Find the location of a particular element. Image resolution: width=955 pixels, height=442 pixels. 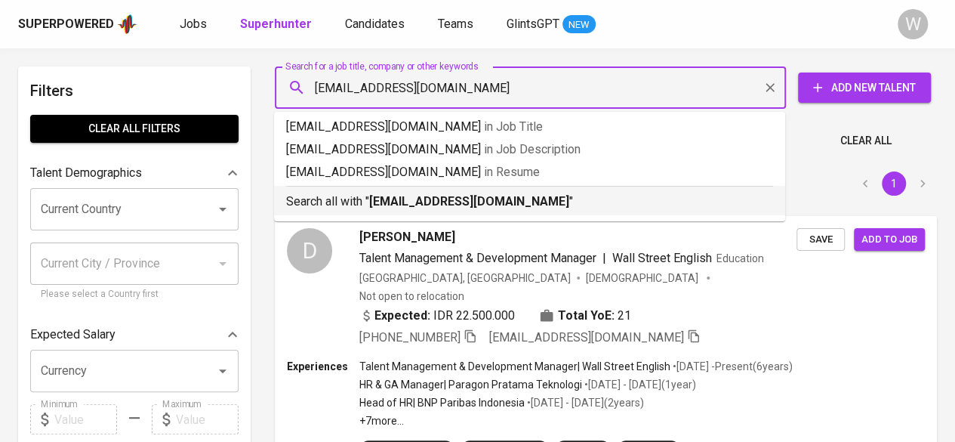

div: Superpowered is located at coordinates (66, 24).